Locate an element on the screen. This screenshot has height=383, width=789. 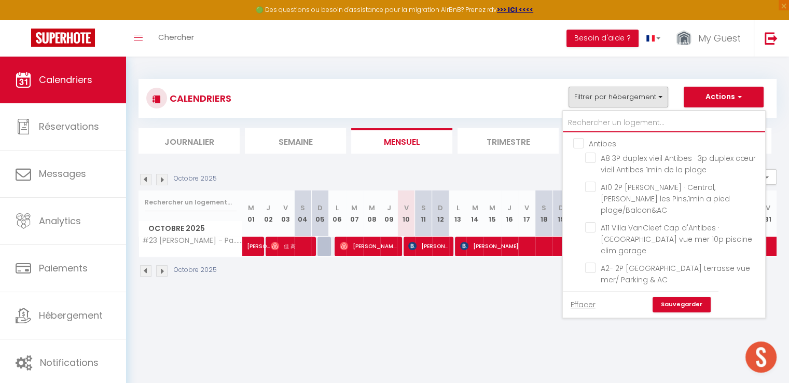
a: ... My Guest is located at coordinates (711, 38).